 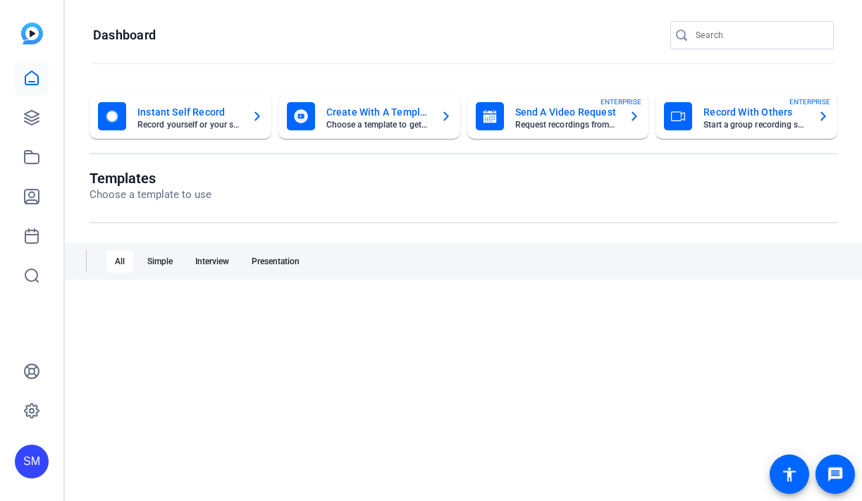 What do you see at coordinates (369, 116) in the screenshot?
I see `button: Create With A TemplateChoose a template to get started` at bounding box center [369, 116].